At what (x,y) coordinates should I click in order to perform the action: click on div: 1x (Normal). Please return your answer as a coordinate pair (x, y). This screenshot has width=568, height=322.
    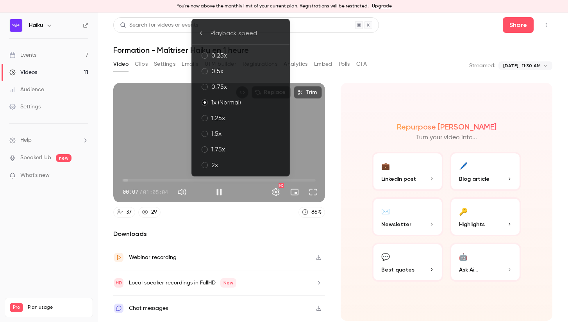
    Looking at the image, I should click on (247, 102).